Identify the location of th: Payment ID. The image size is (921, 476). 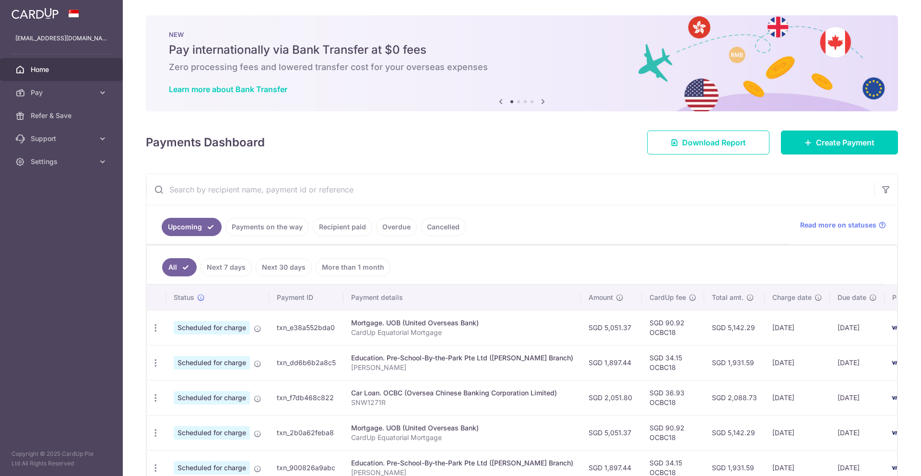
(306, 298).